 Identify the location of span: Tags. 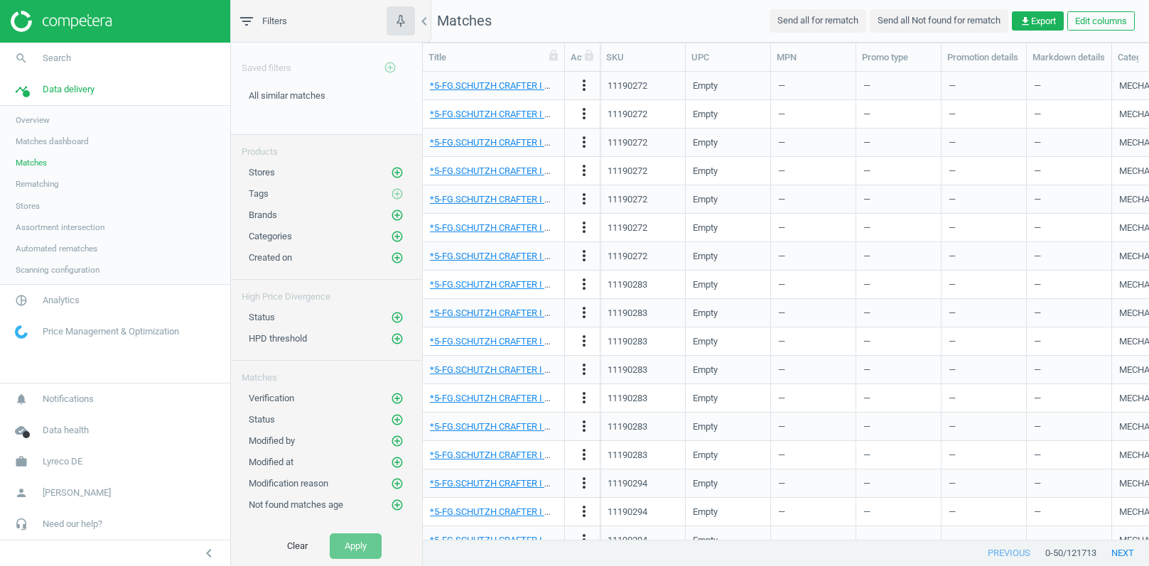
(259, 193).